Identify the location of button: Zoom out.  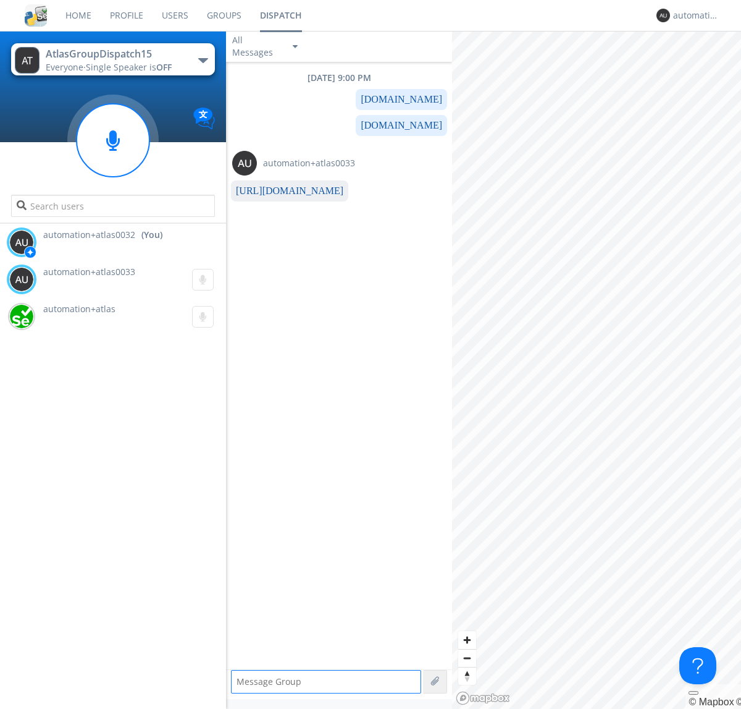
(467, 657).